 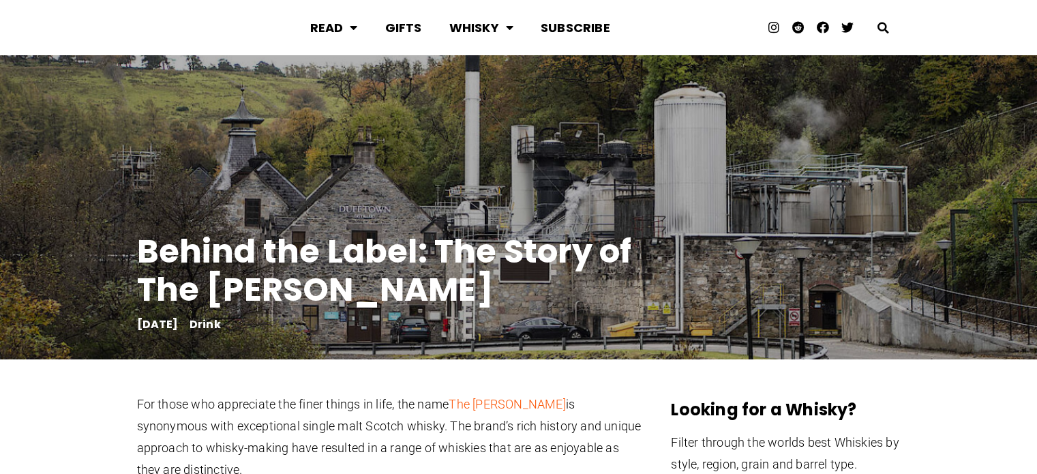 I want to click on a: Subscribe, so click(x=576, y=27).